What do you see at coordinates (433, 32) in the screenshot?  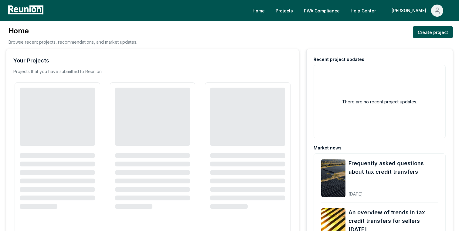 I see `a: Create project` at bounding box center [433, 32].